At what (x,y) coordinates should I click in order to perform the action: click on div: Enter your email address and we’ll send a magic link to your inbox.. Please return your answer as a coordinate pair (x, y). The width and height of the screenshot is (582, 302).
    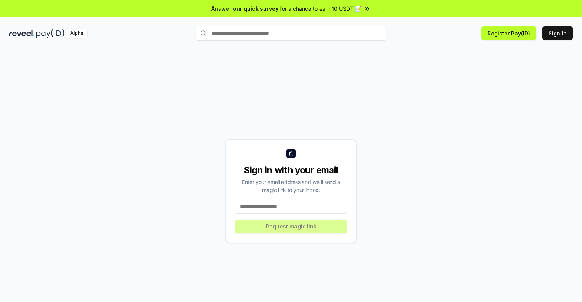
    Looking at the image, I should click on (291, 186).